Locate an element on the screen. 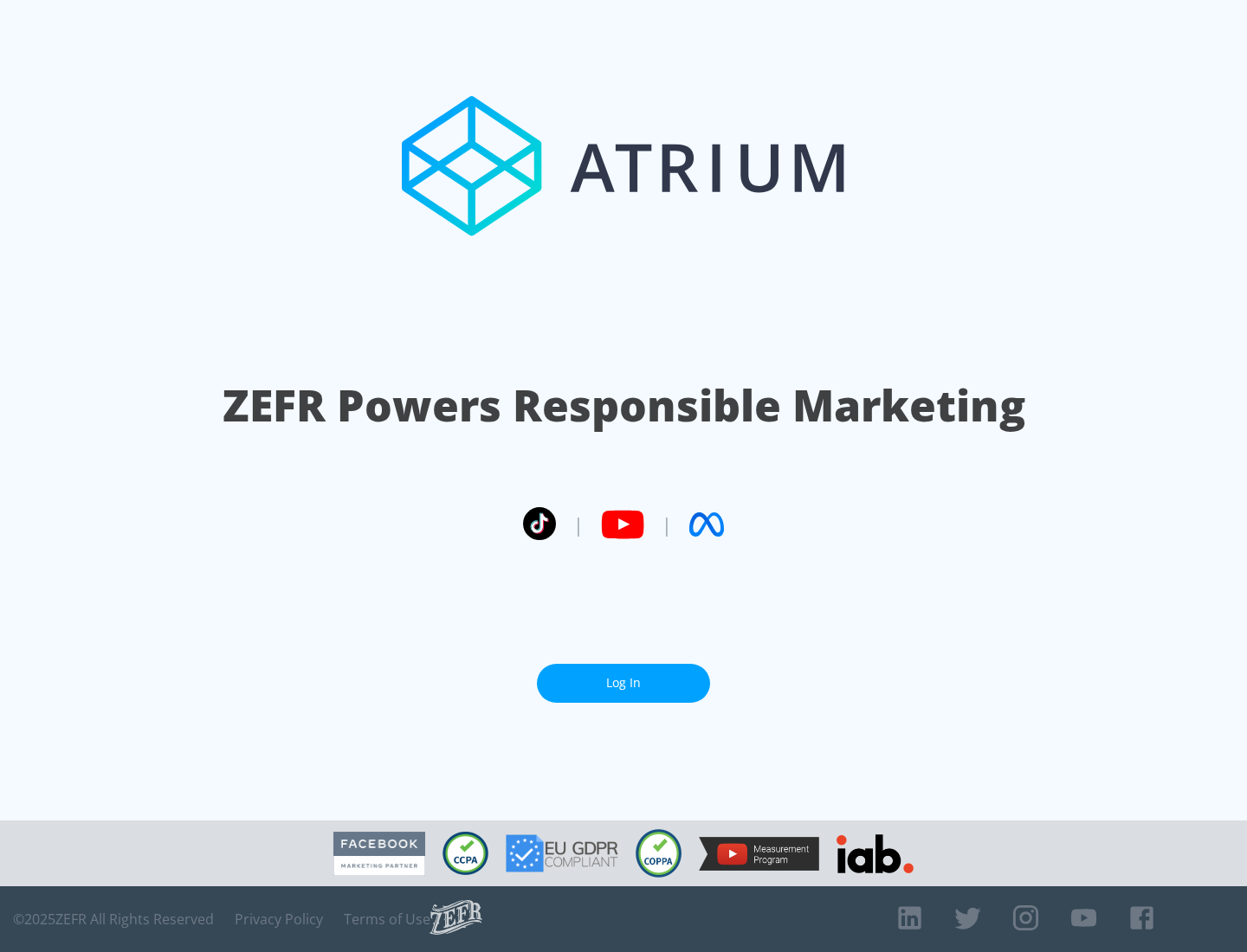 The image size is (1247, 952). img: YouTube Measurement Program is located at coordinates (759, 854).